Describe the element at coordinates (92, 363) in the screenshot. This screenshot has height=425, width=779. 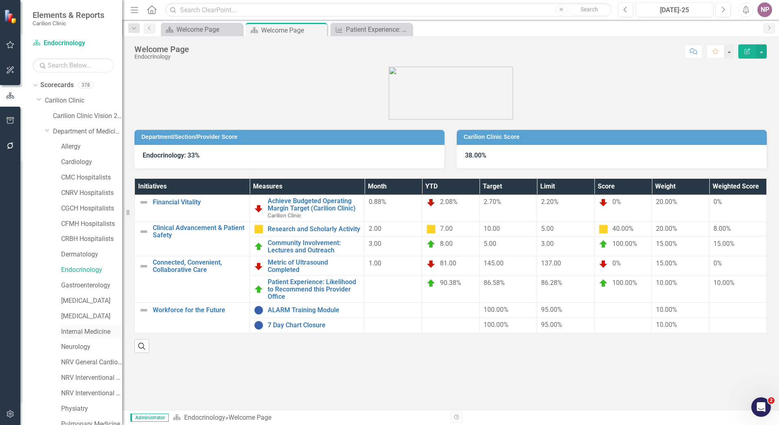
I see `a: NRV General Cardiology` at that location.